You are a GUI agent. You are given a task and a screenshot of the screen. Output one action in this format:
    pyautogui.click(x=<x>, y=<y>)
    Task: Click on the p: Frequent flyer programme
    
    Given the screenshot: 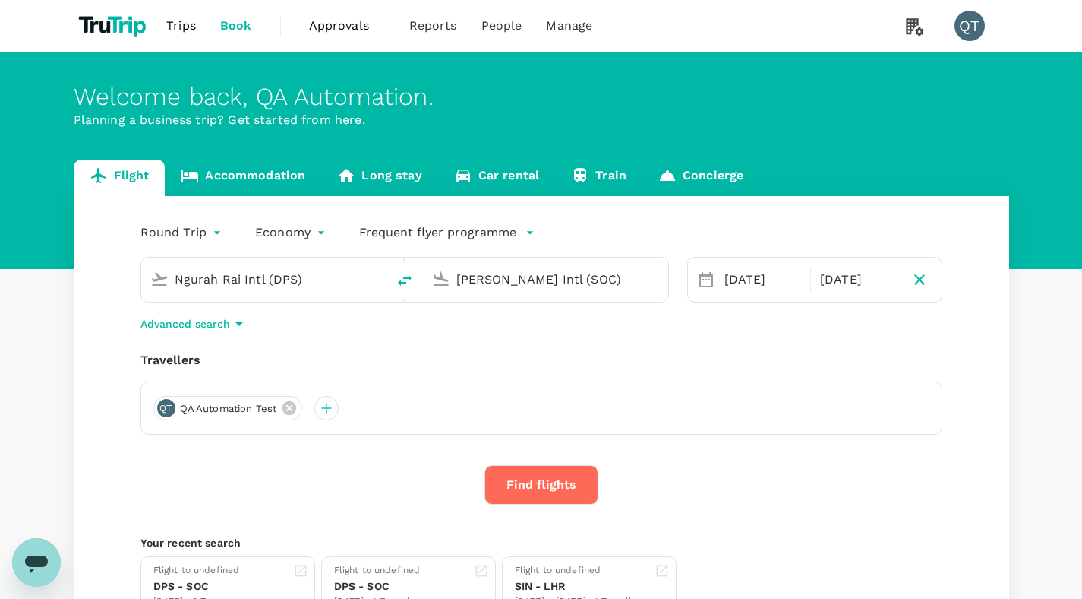 What is the action you would take?
    pyautogui.click(x=438, y=232)
    